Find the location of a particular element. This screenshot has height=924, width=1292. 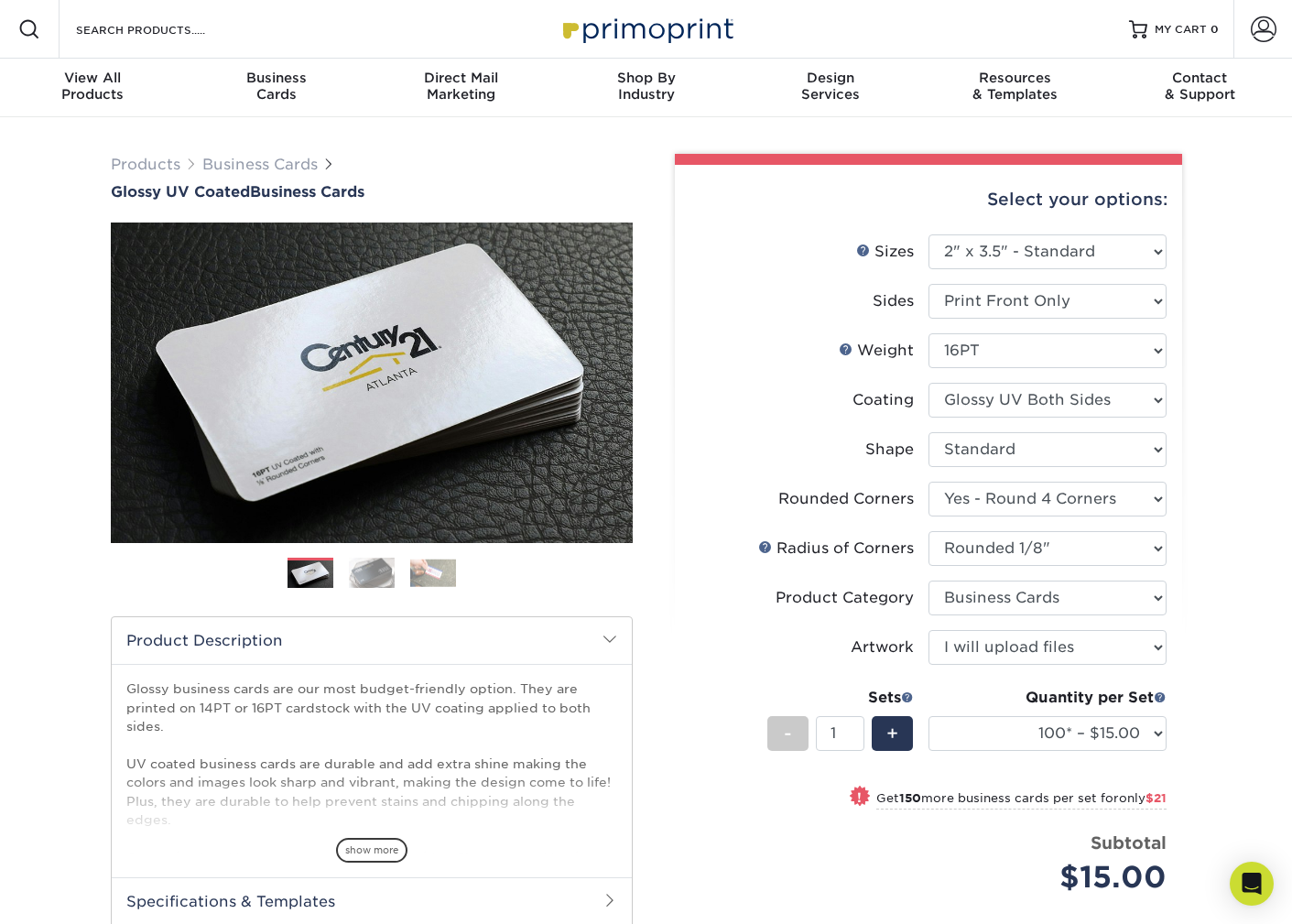

span: Direct Mail is located at coordinates (461, 78).